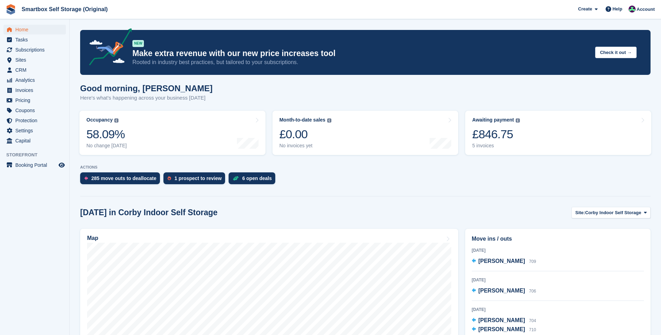  Describe the element at coordinates (36, 90) in the screenshot. I see `span: Invoices` at that location.